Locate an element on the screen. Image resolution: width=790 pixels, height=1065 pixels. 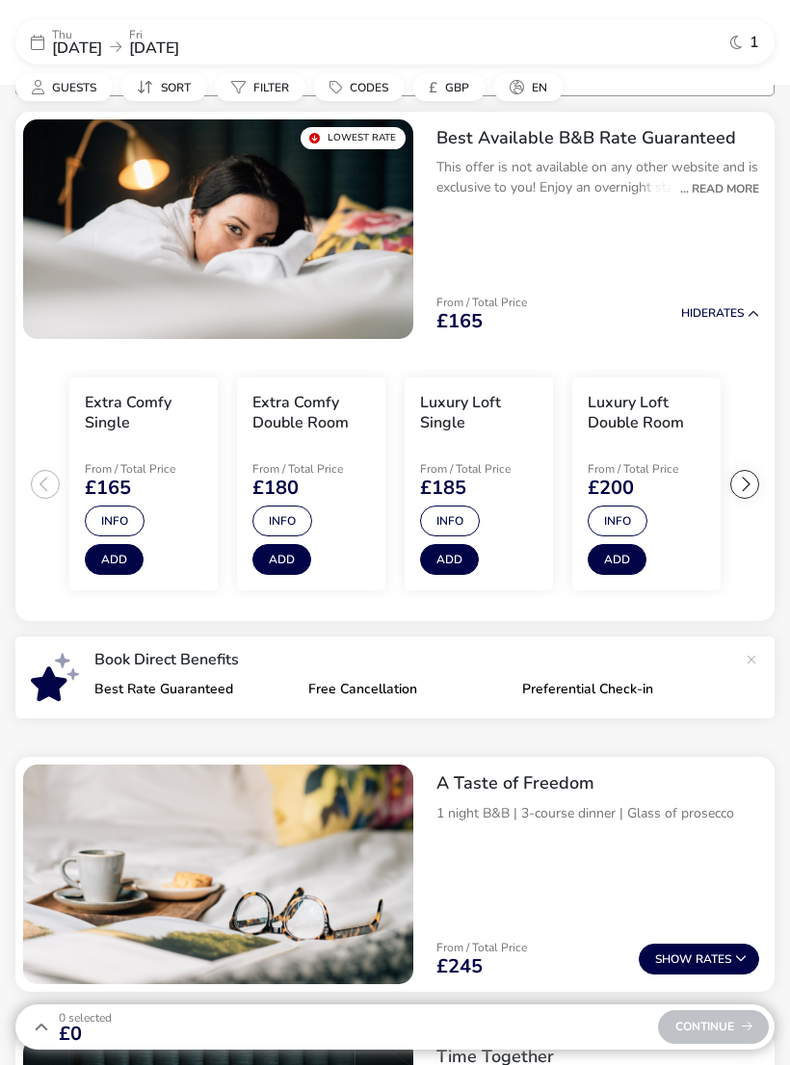
button: ShowRates is located at coordinates (698, 959).